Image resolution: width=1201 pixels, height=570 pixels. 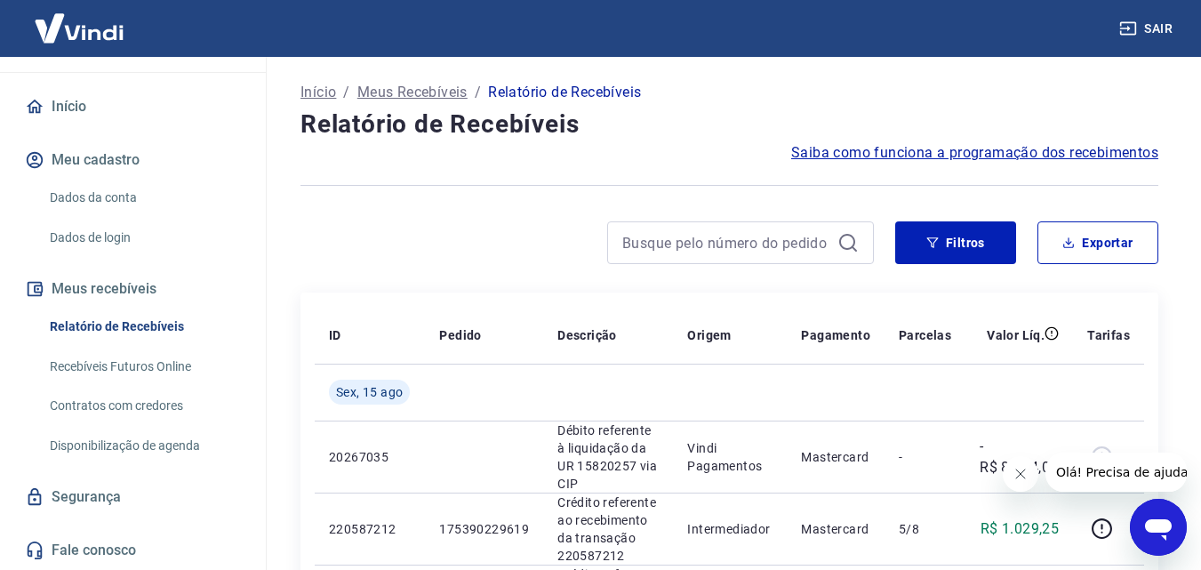 What do you see at coordinates (143, 237) in the screenshot?
I see `a: Dados de login` at bounding box center [143, 237].